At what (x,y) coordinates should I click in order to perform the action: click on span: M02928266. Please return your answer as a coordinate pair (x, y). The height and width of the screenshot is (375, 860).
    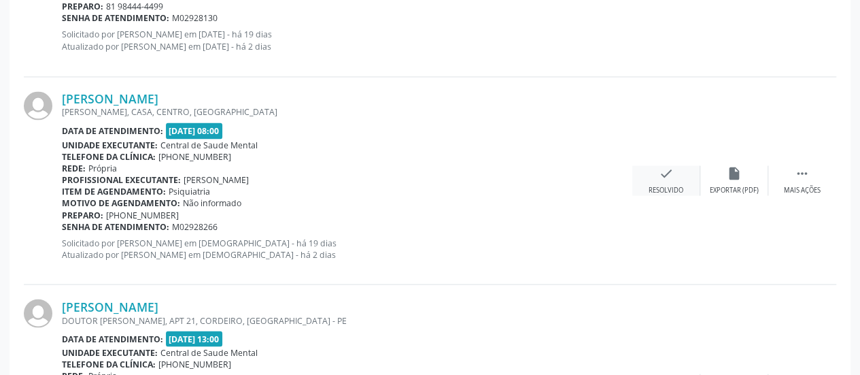
    Looking at the image, I should click on (195, 226).